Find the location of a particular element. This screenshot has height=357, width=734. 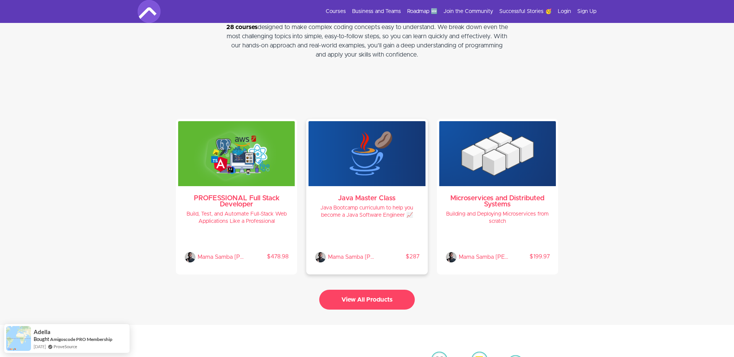

p: $287 is located at coordinates (398, 257).